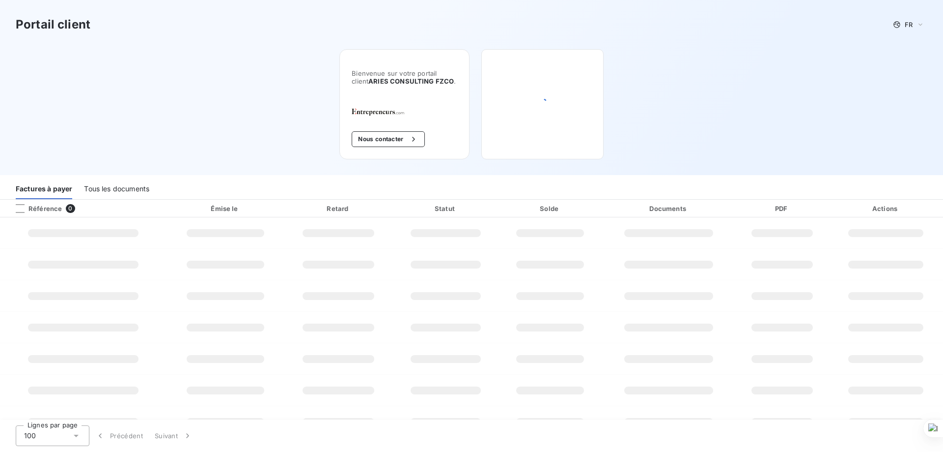 This screenshot has width=943, height=452. I want to click on div: Retard, so click(339, 208).